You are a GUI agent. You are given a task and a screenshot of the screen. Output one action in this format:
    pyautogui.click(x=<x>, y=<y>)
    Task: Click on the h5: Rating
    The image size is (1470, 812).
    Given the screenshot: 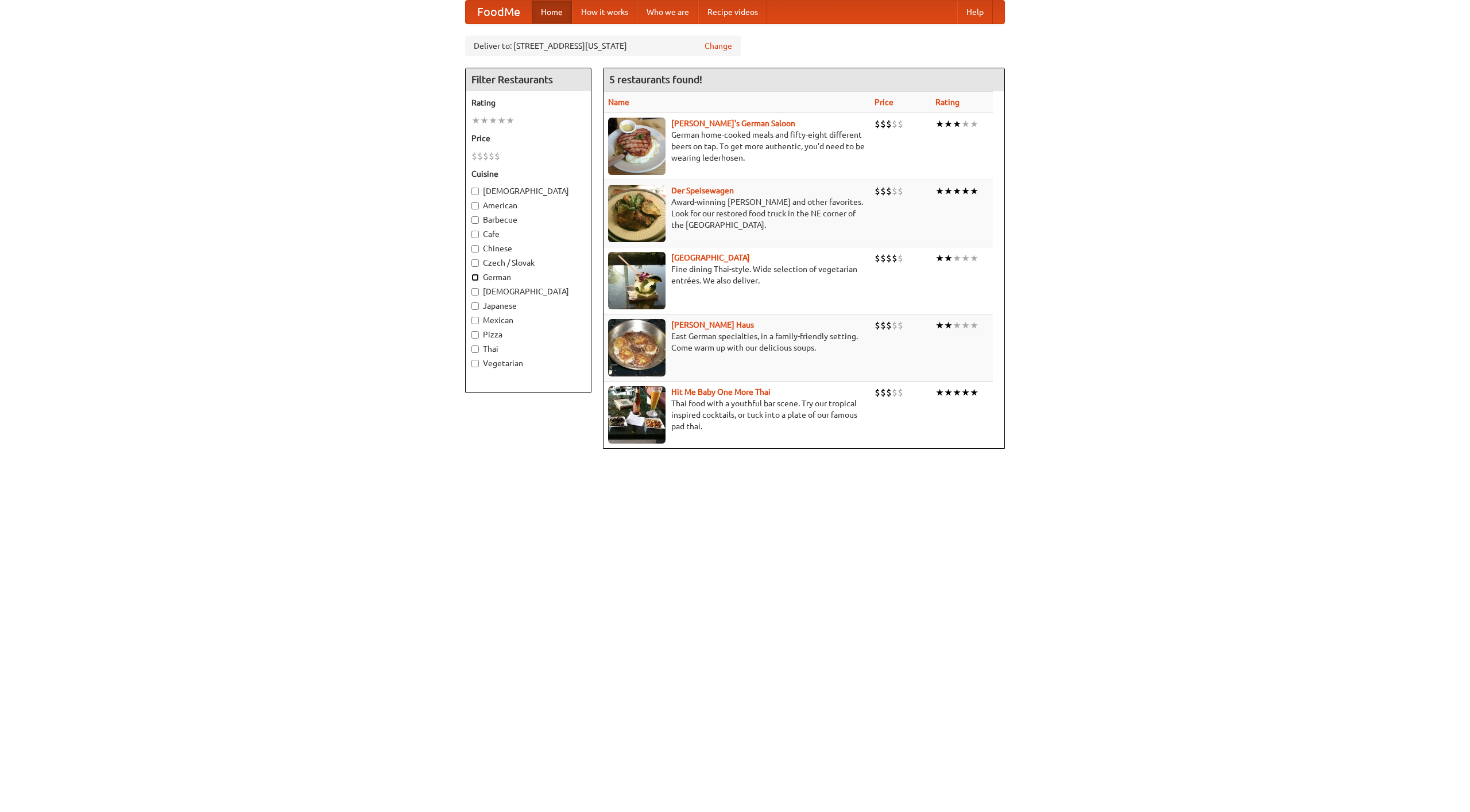 What is the action you would take?
    pyautogui.click(x=528, y=103)
    